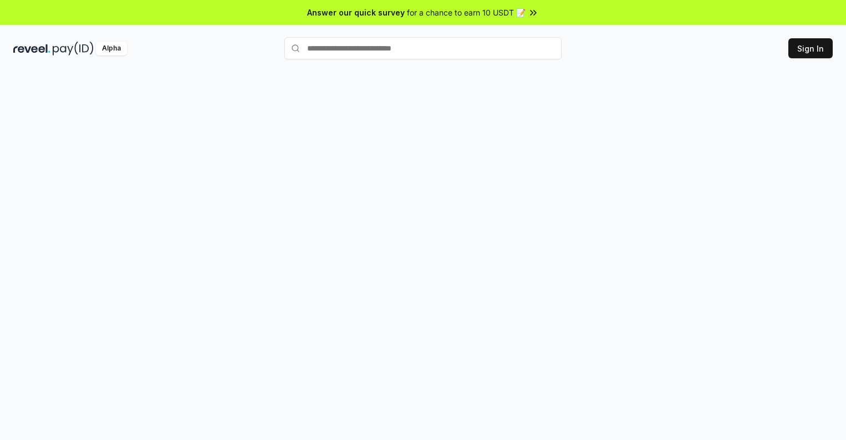 This screenshot has height=440, width=846. I want to click on div: Alpha, so click(111, 48).